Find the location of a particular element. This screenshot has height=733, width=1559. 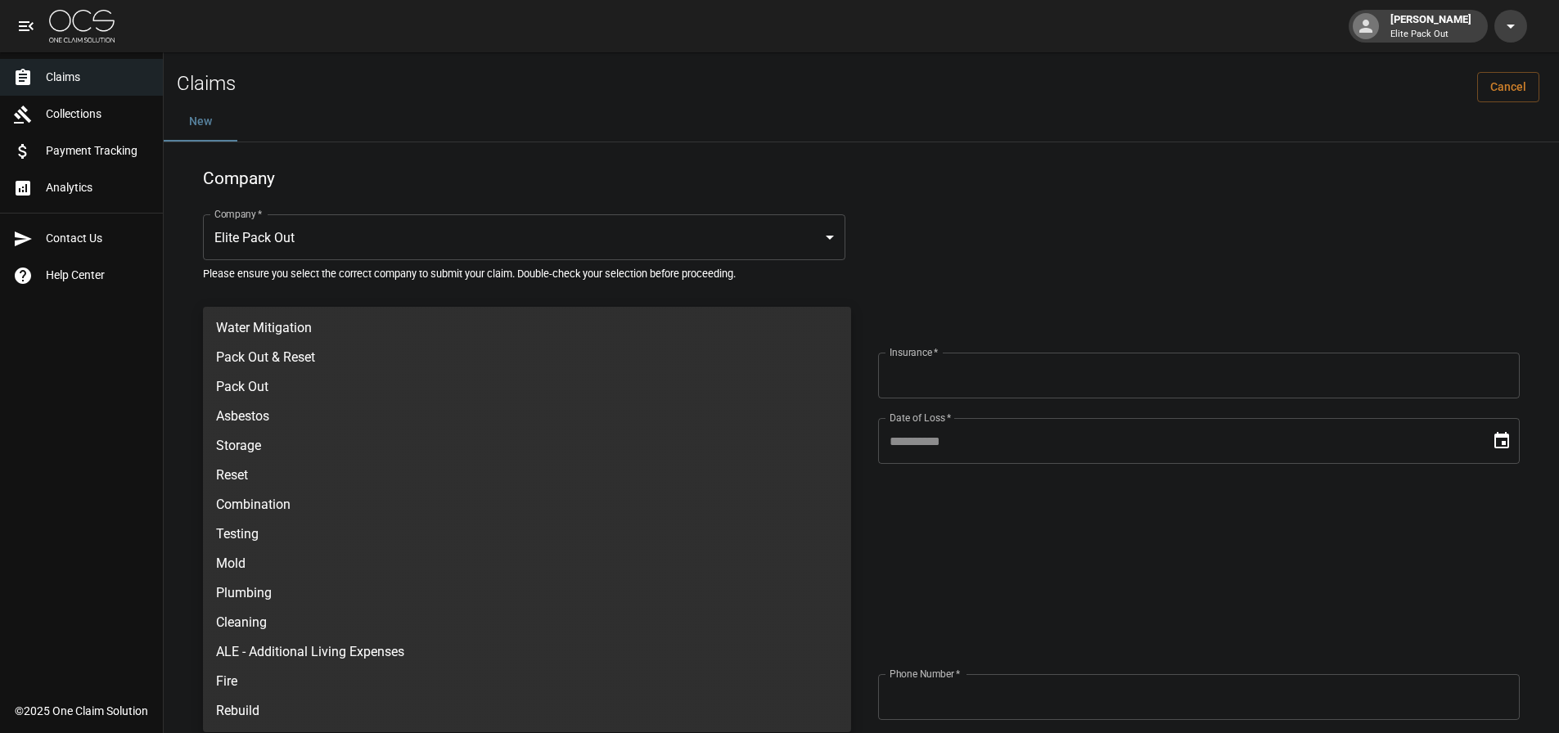

li: Fire is located at coordinates (527, 682).